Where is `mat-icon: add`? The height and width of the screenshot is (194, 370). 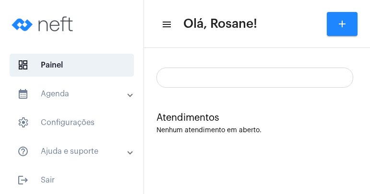 mat-icon: add is located at coordinates (342, 24).